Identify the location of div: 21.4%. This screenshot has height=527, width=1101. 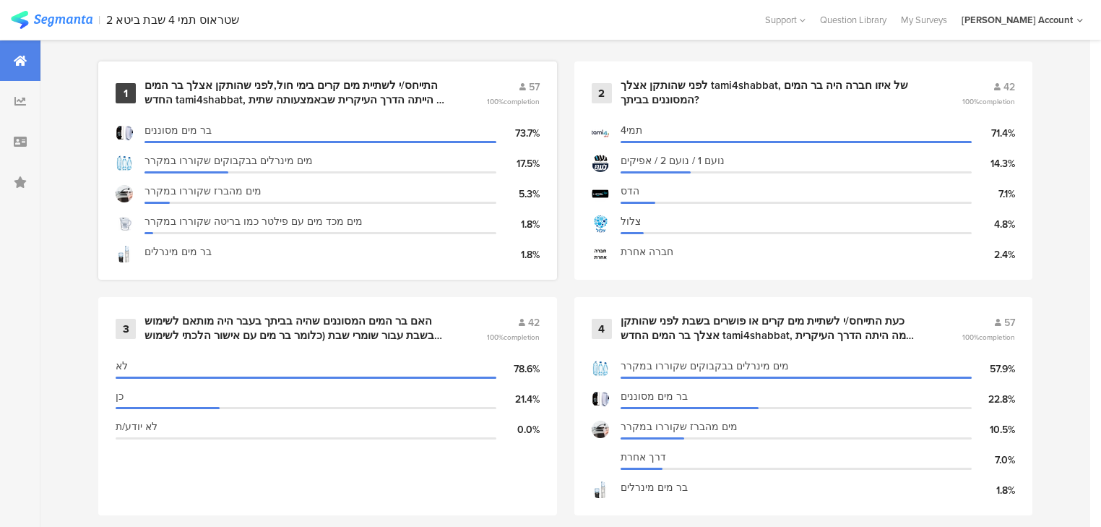
(518, 399).